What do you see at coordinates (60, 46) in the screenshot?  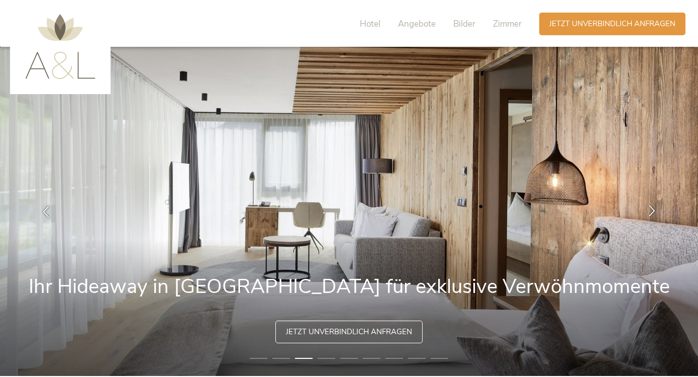 I see `a: AMONTI & LUNARIS Wellnessresort` at bounding box center [60, 46].